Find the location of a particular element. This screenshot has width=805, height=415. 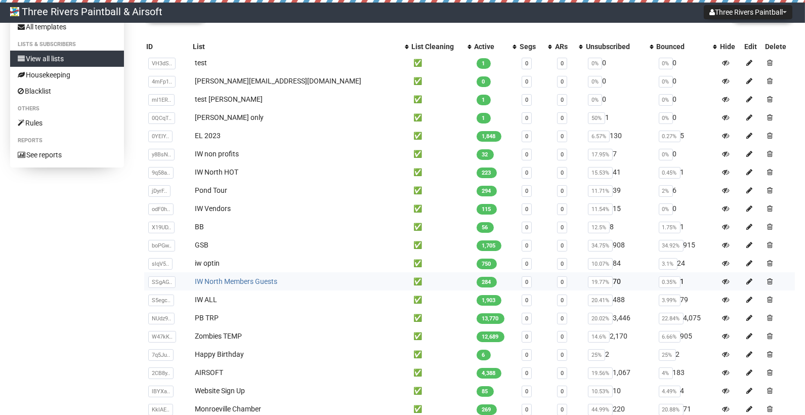

td: 130 is located at coordinates (618, 136).